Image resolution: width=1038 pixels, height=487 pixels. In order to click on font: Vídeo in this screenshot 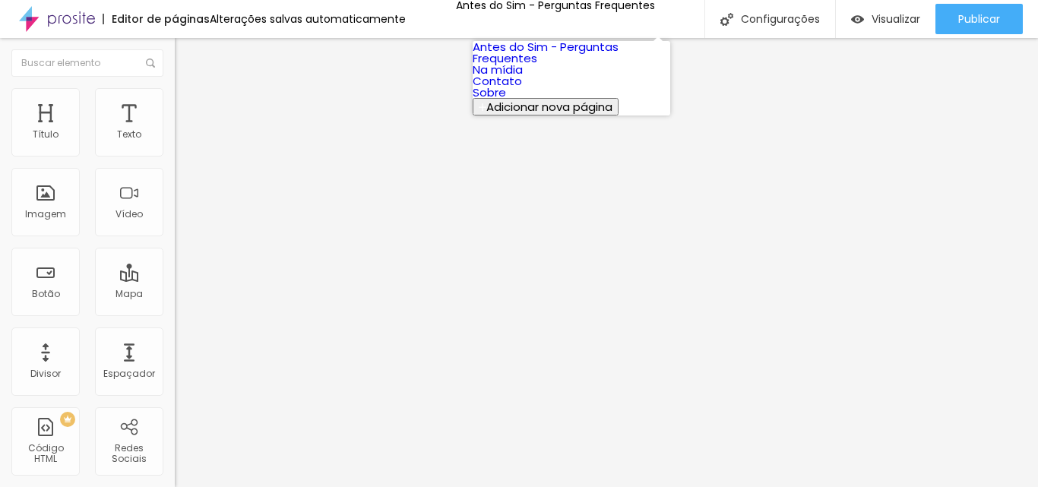, I will do `click(129, 214)`.